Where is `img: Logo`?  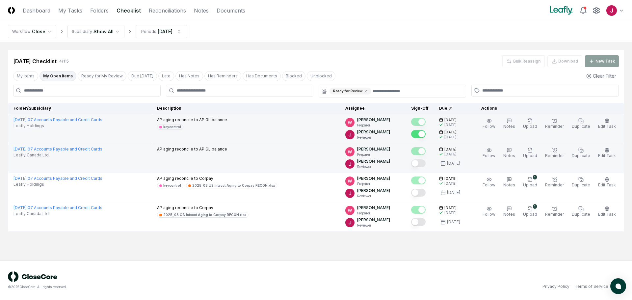 img: Logo is located at coordinates (11, 10).